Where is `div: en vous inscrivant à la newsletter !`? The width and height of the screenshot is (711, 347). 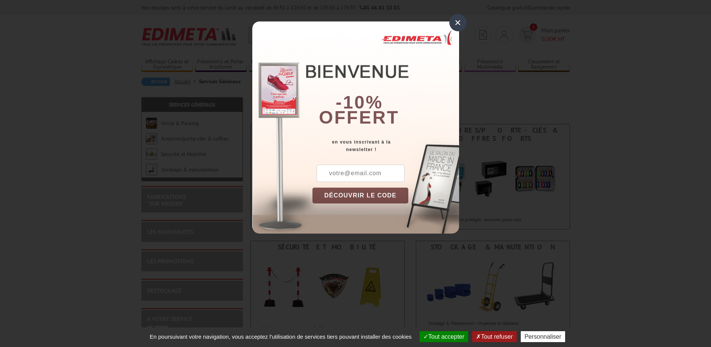 div: en vous inscrivant à la newsletter ! is located at coordinates (386, 146).